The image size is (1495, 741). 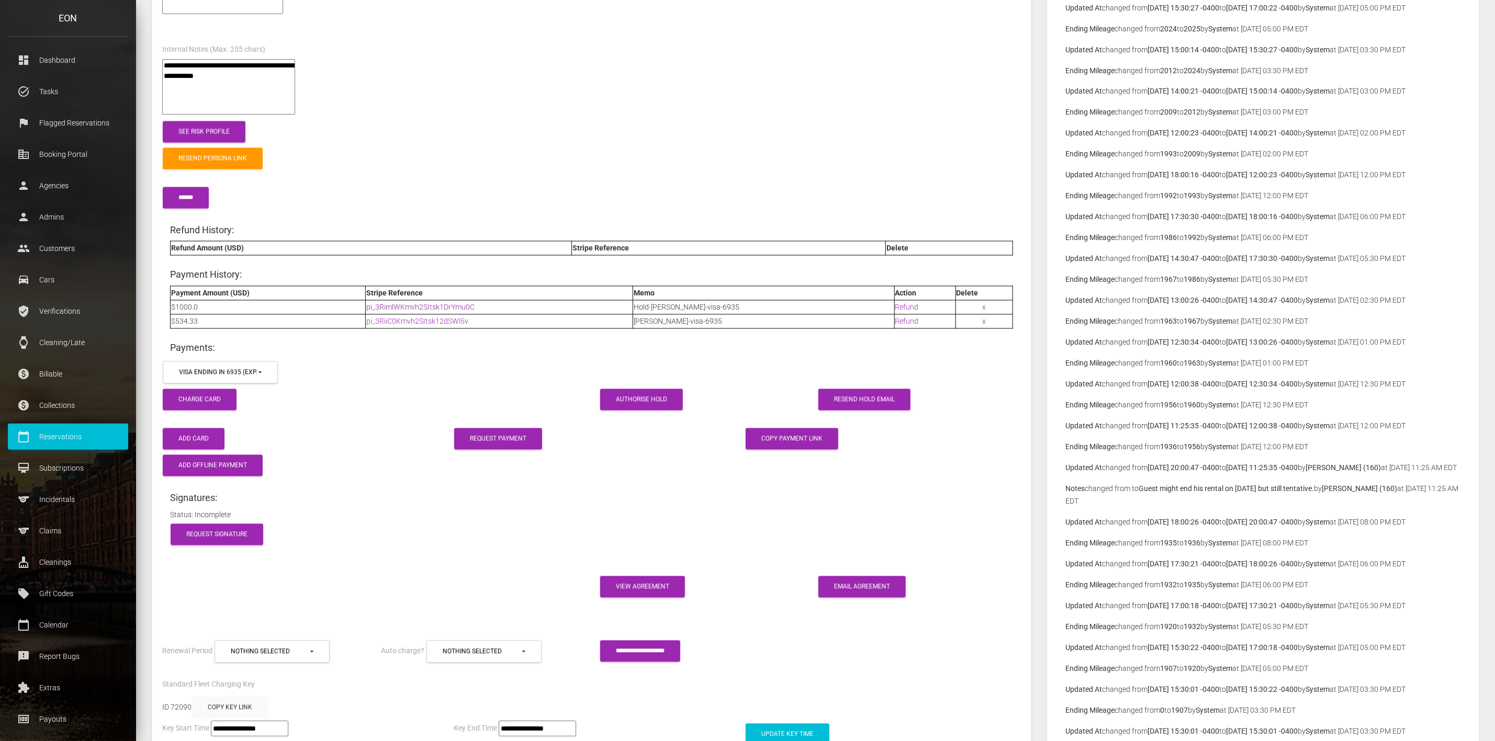 I want to click on b: 0, so click(x=1162, y=711).